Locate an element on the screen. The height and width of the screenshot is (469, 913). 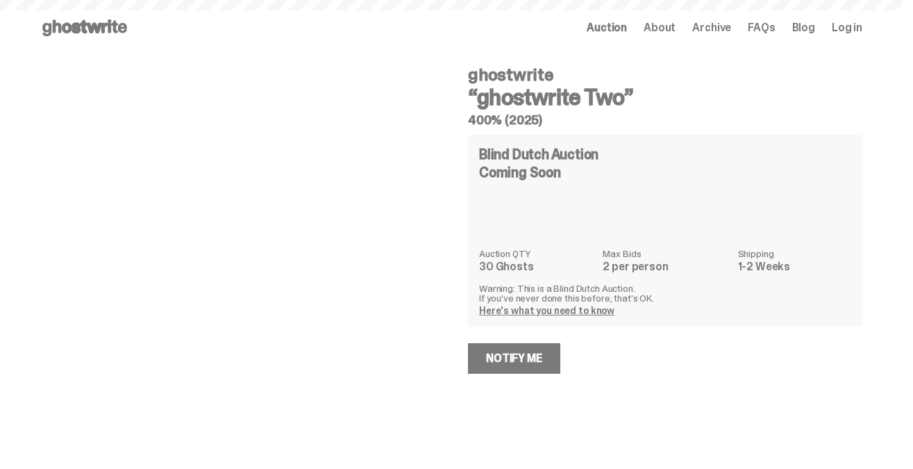
a: Here's what you need to know is located at coordinates (546, 310).